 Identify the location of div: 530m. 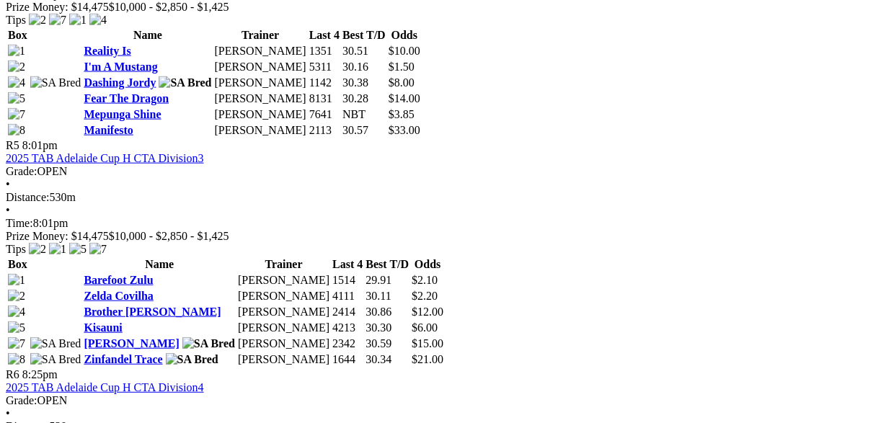
(443, 198).